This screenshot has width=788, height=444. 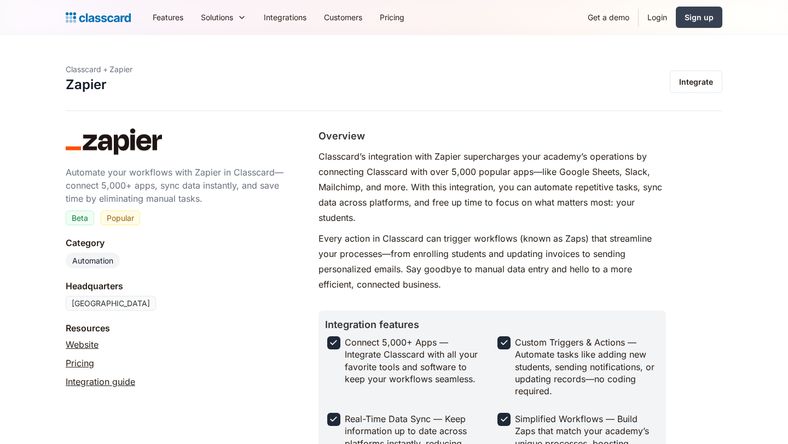 I want to click on a: Get a demo, so click(x=608, y=17).